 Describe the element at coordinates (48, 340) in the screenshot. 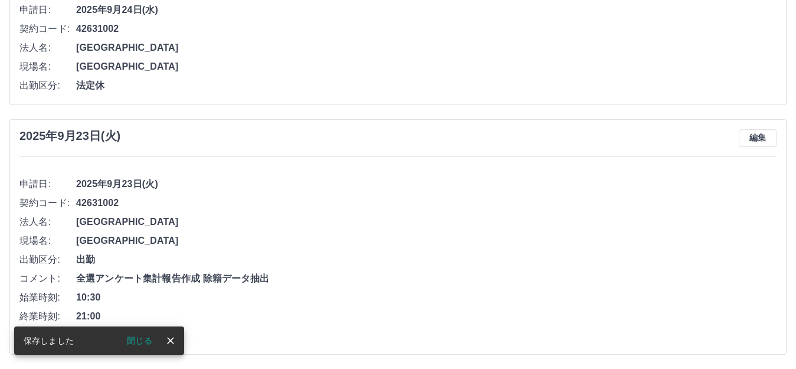

I see `div: 保存しました` at that location.